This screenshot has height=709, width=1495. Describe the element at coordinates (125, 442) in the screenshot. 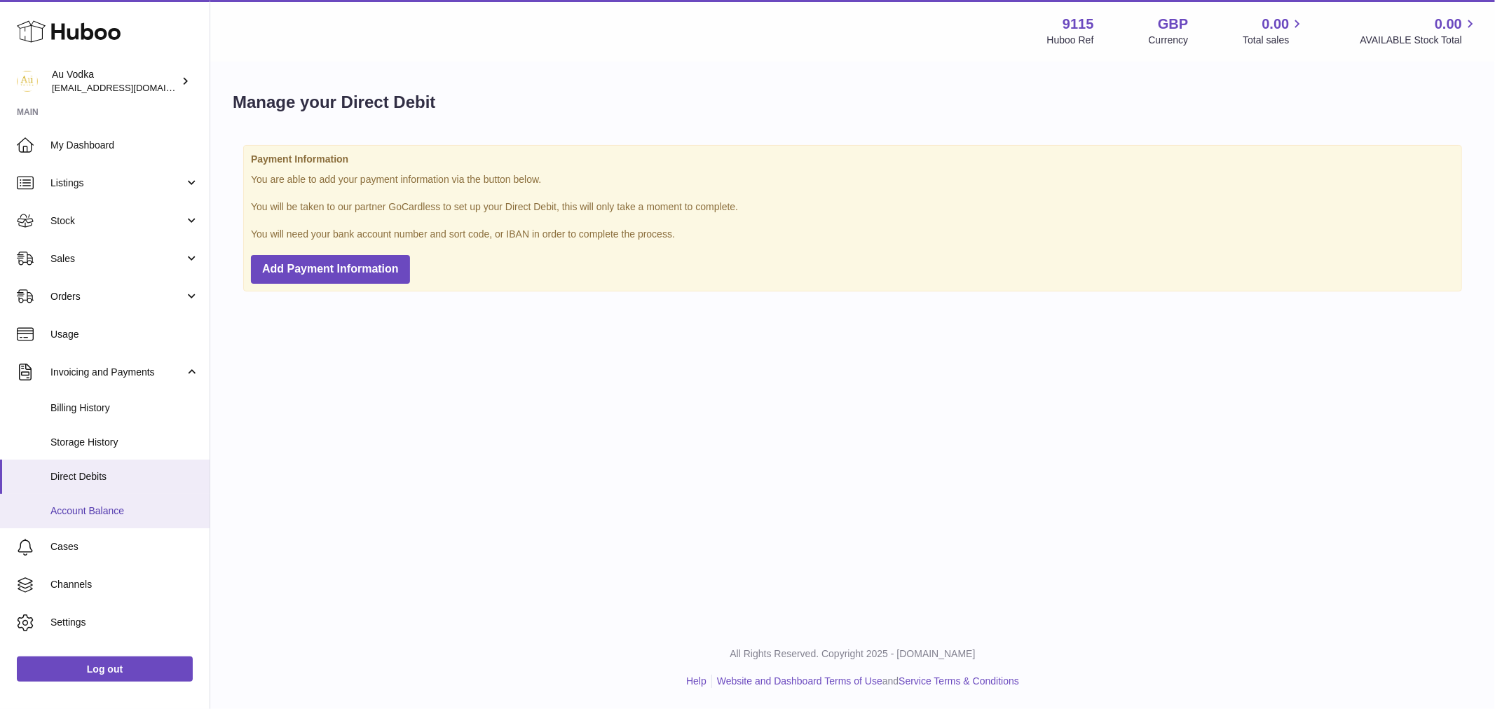

I see `span: Storage History` at that location.